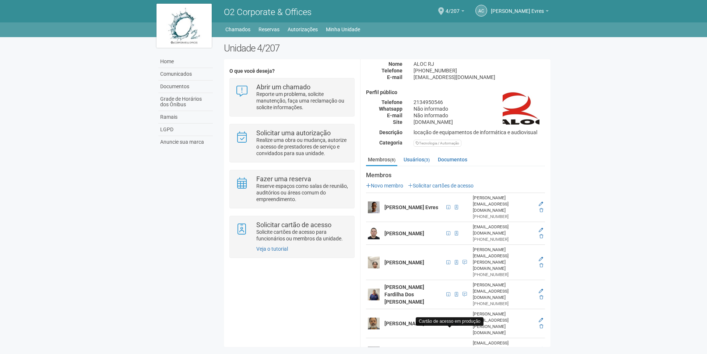 This screenshot has height=354, width=707. Describe the element at coordinates (185, 130) in the screenshot. I see `a: LGPD` at that location.